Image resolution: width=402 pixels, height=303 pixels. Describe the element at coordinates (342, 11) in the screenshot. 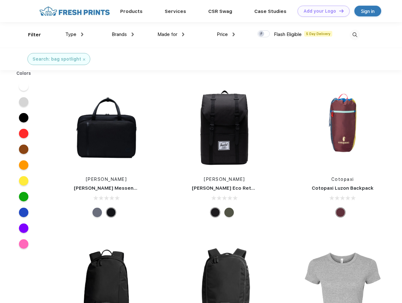

I see `img: DT` at that location.